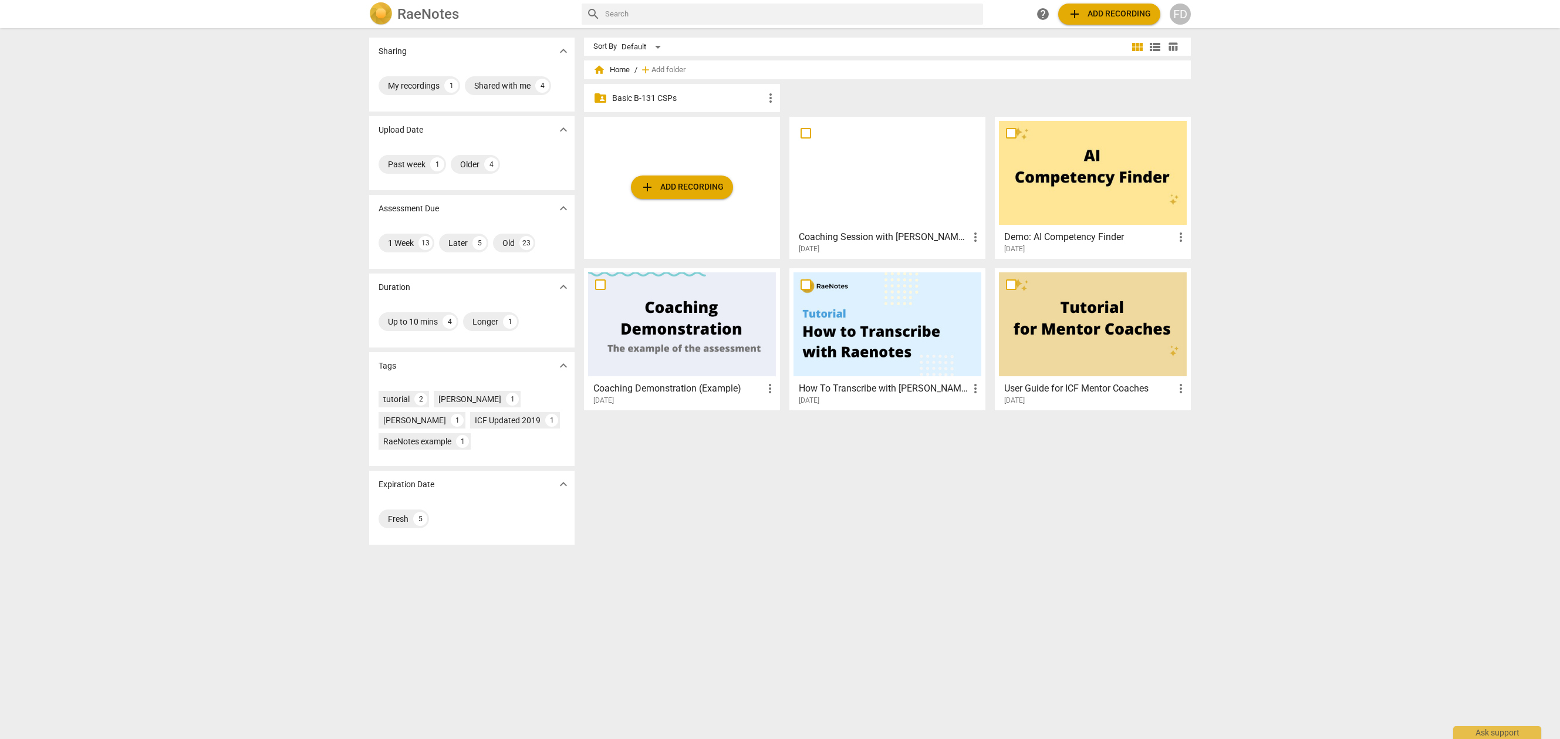 The height and width of the screenshot is (739, 1560). I want to click on span: folder_shared, so click(600, 98).